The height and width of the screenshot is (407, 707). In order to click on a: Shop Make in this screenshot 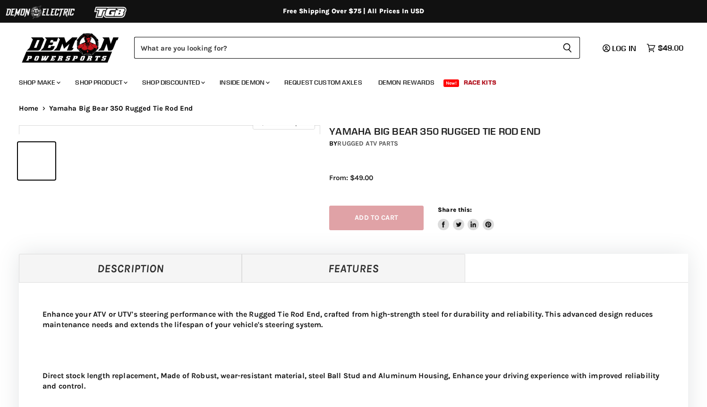, I will do `click(39, 82)`.